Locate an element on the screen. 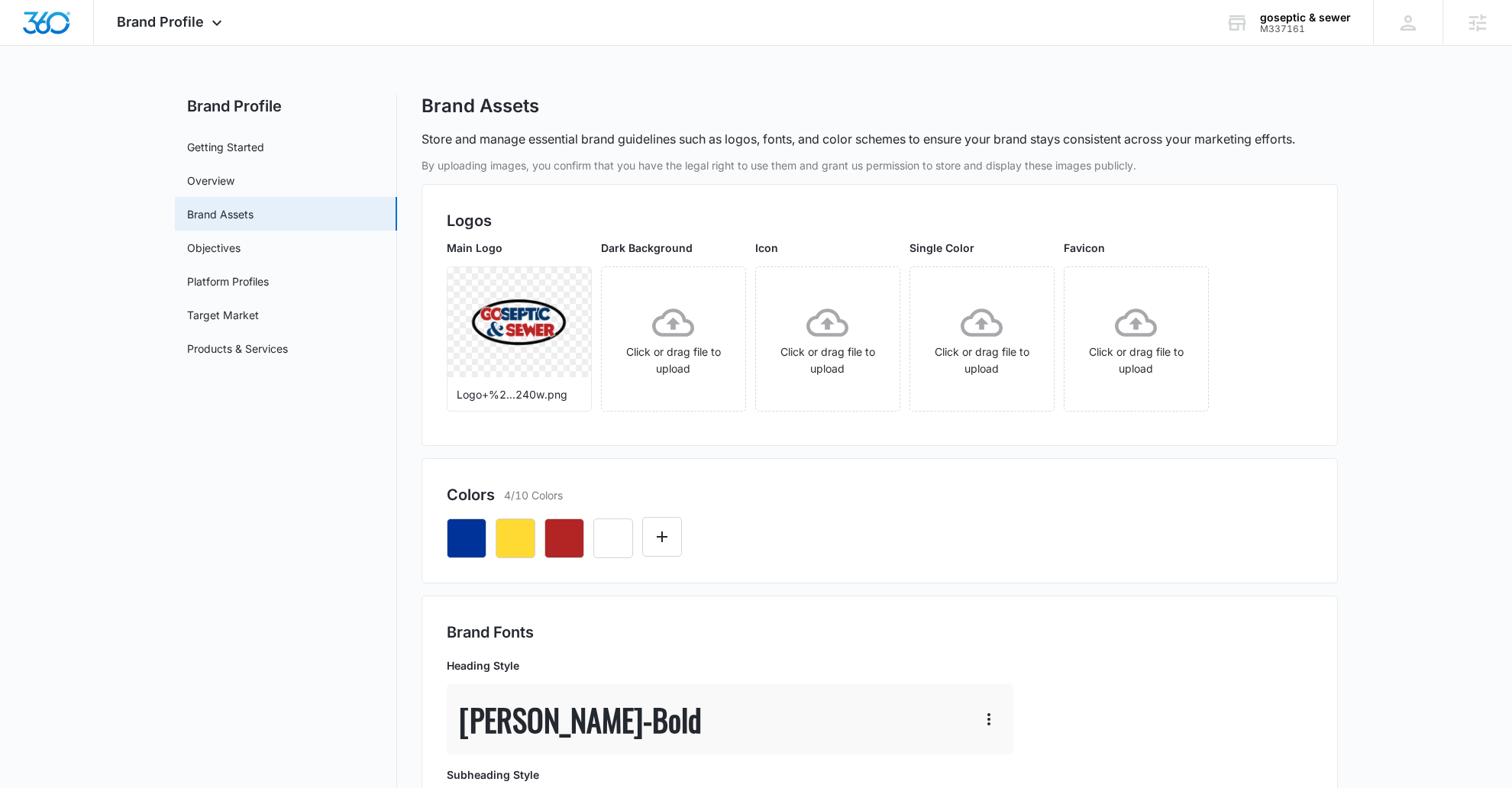  p: Subheading Style is located at coordinates (730, 774).